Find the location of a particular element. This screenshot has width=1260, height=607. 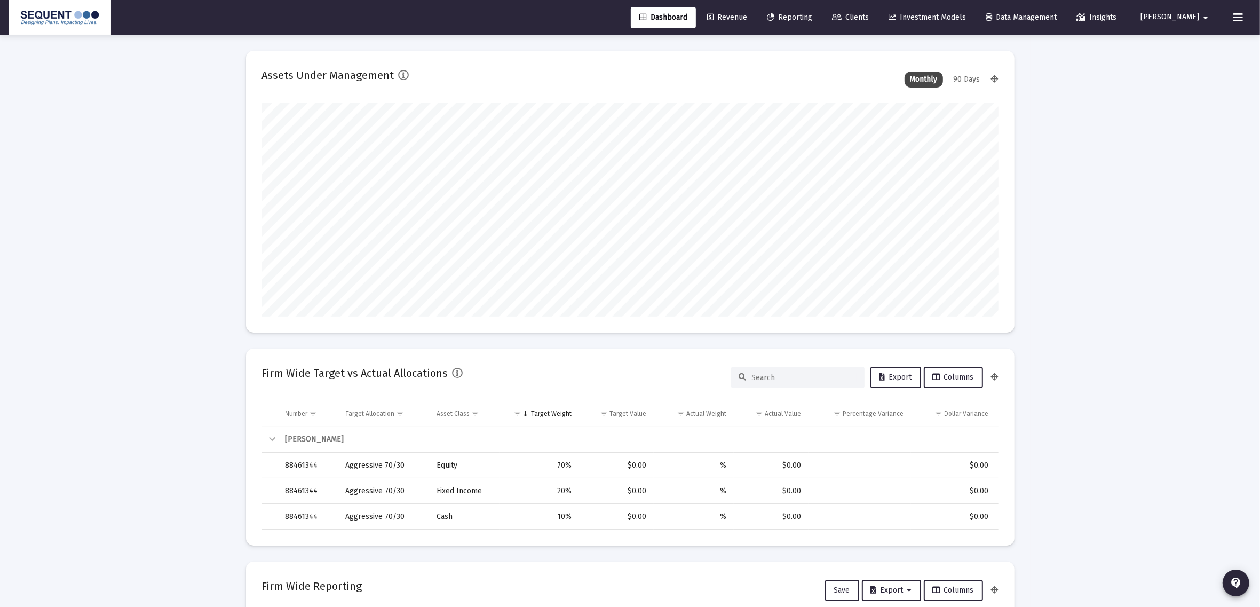

a: Data Management is located at coordinates (1021, 18).